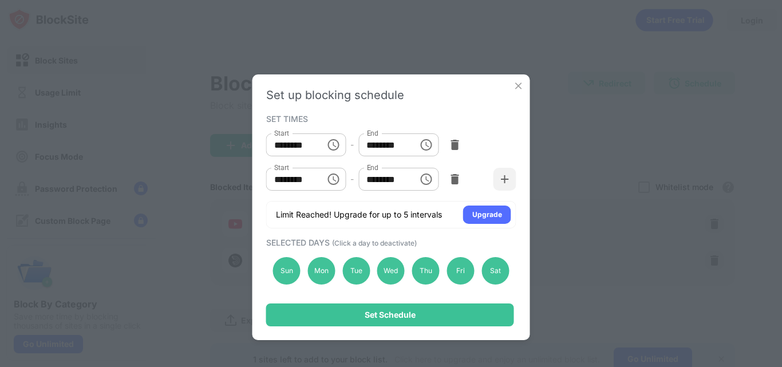  Describe the element at coordinates (426, 271) in the screenshot. I see `div: Thu` at that location.